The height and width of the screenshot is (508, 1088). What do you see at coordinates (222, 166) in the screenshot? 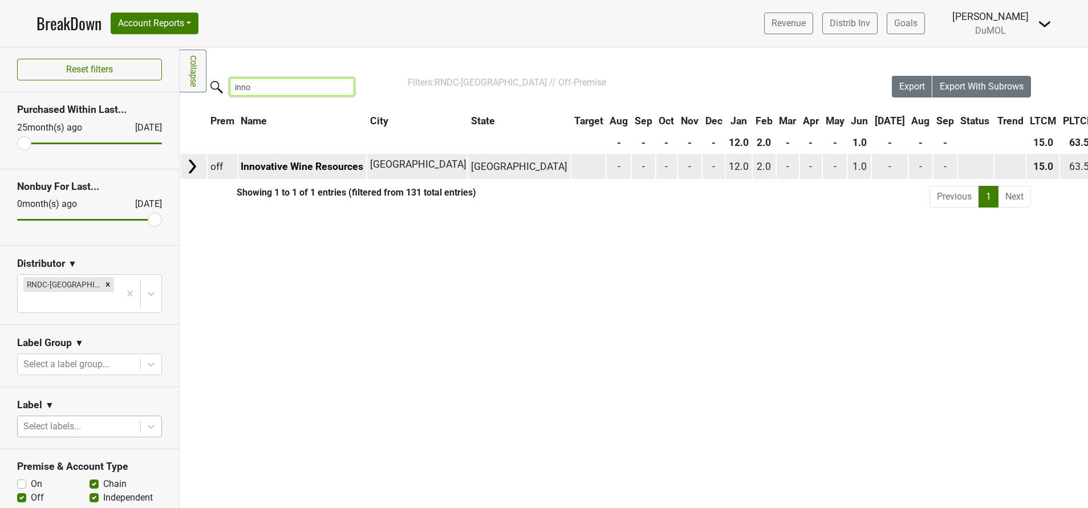
I see `td: off` at bounding box center [222, 166].